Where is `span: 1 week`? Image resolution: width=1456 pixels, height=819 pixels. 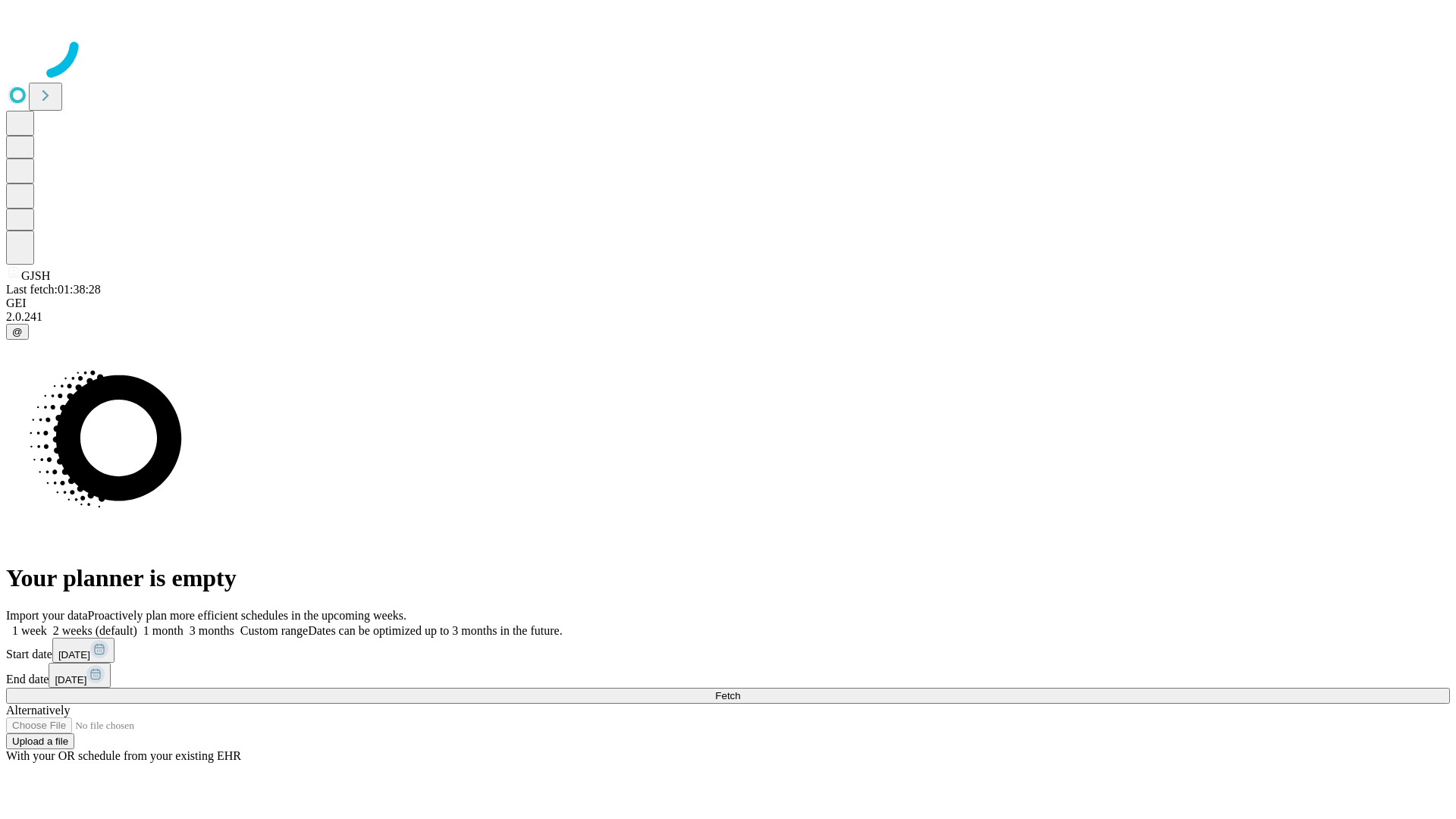 span: 1 week is located at coordinates (29, 631).